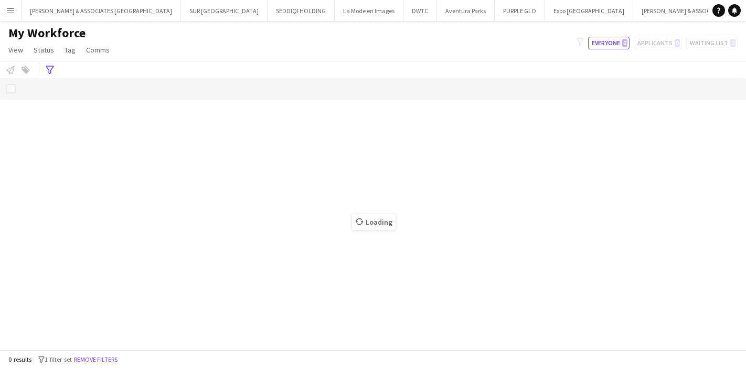 This screenshot has width=746, height=368. I want to click on button: SEDDIQI HOLDING, so click(301, 10).